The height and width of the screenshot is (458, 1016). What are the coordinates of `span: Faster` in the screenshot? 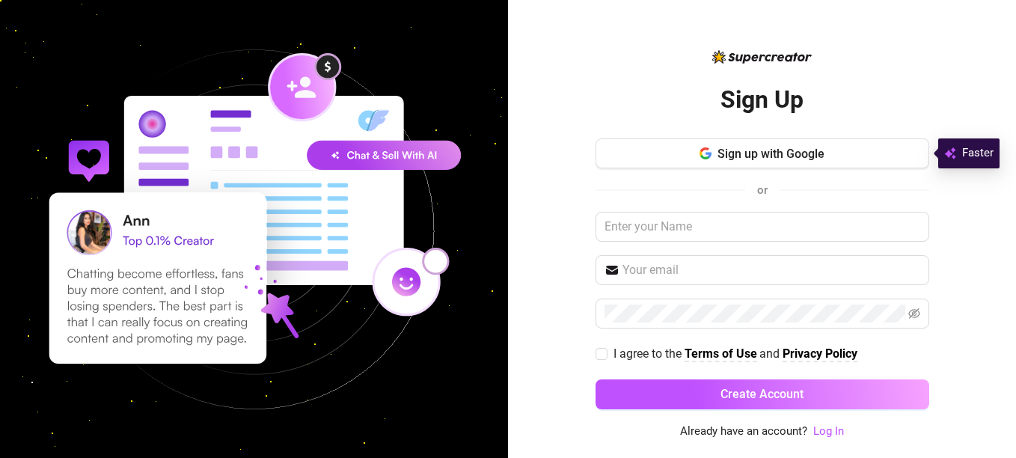 It's located at (978, 153).